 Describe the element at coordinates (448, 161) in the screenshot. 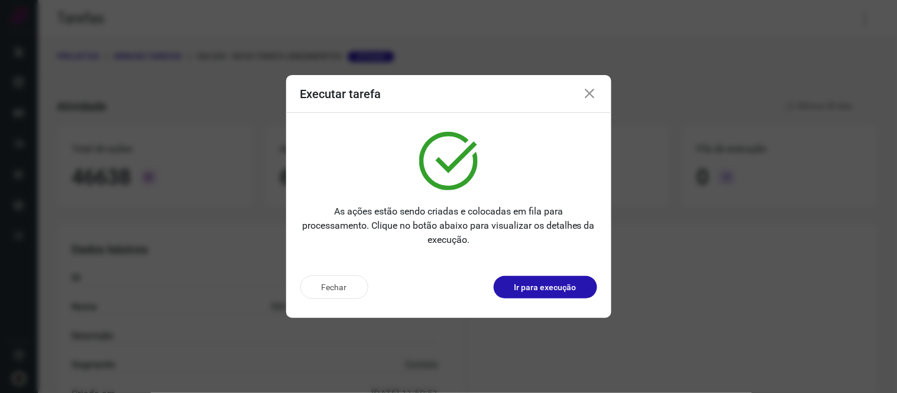

I see `img: verified.svg` at that location.